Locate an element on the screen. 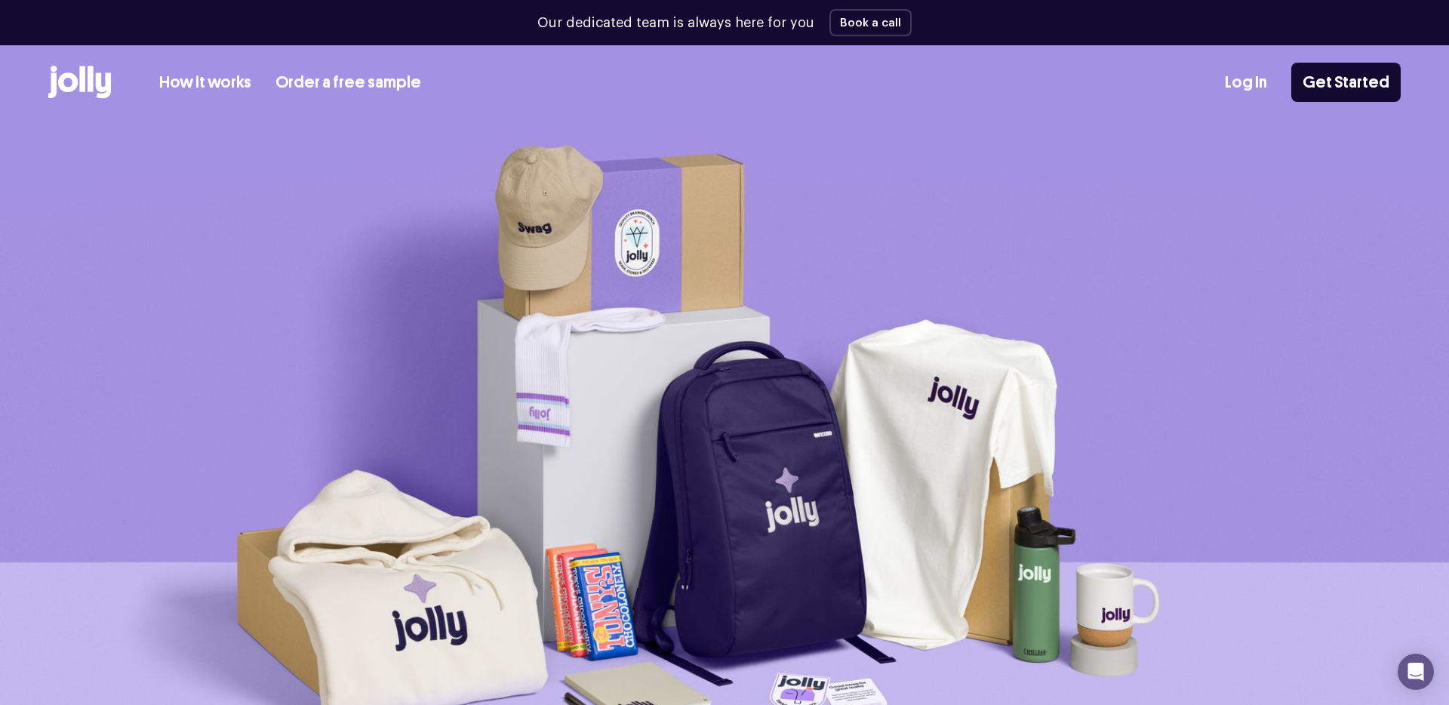 The image size is (1449, 705). a: Log In is located at coordinates (1246, 82).